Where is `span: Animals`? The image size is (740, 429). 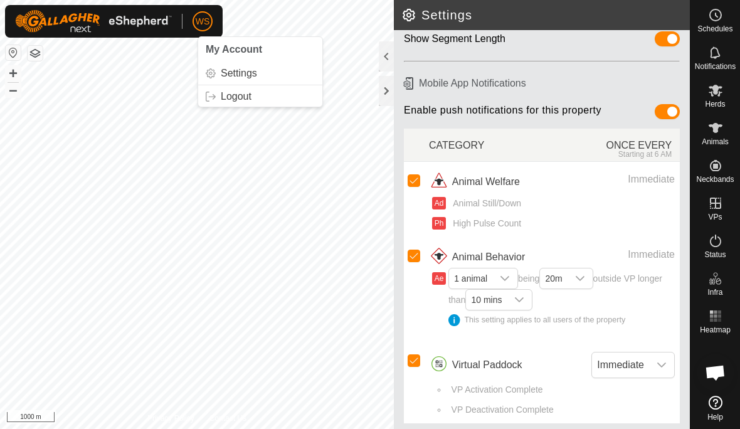
span: Animals is located at coordinates (715, 142).